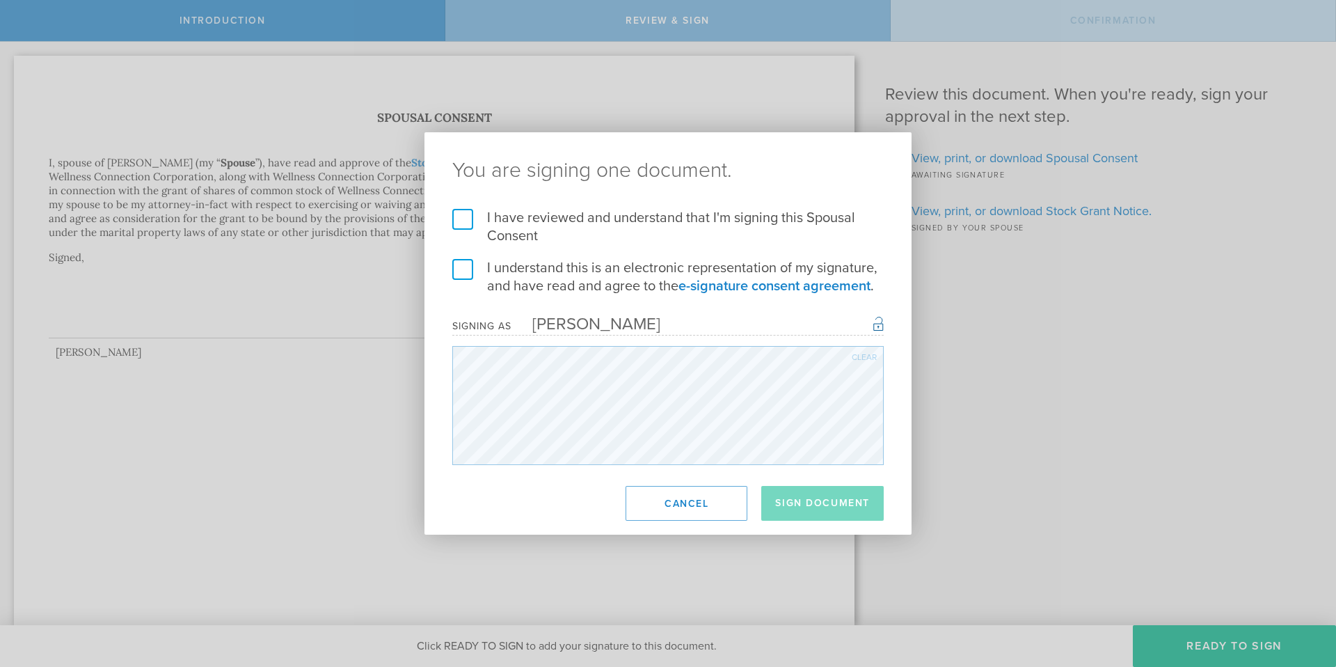 The image size is (1336, 667). I want to click on button: Sign Document, so click(823, 503).